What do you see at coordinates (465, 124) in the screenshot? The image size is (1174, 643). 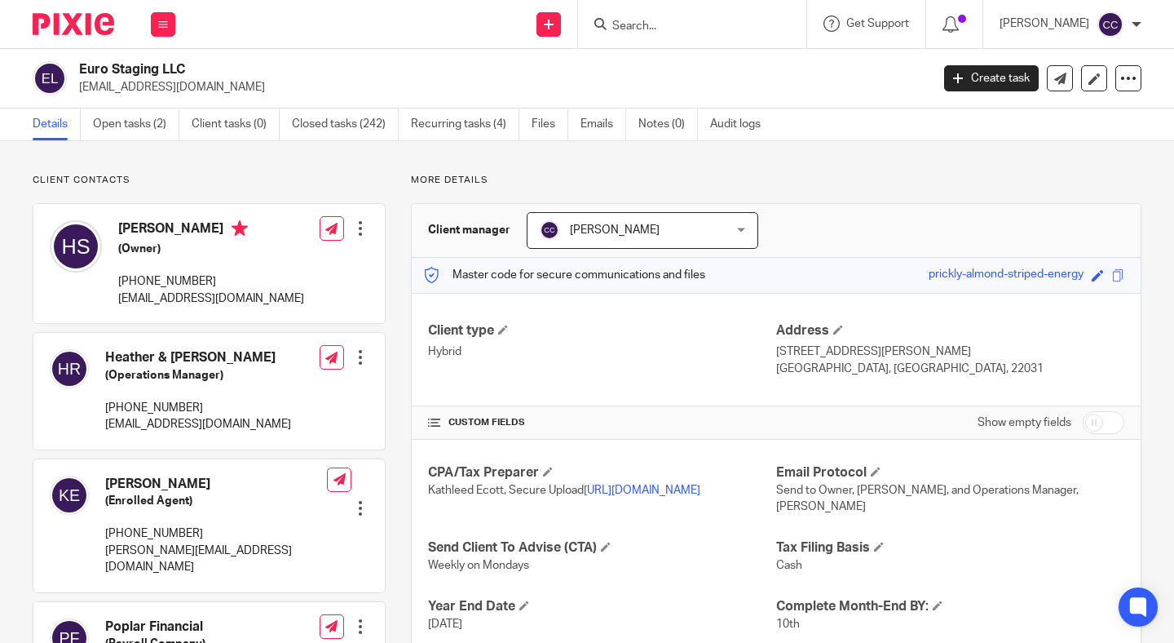 I see `a: Recurring tasks (4)` at bounding box center [465, 124].